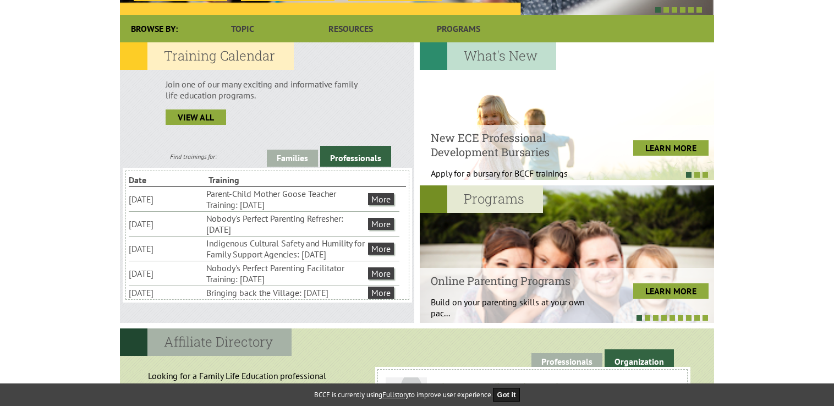  I want to click on div: Browse By:, so click(154, 29).